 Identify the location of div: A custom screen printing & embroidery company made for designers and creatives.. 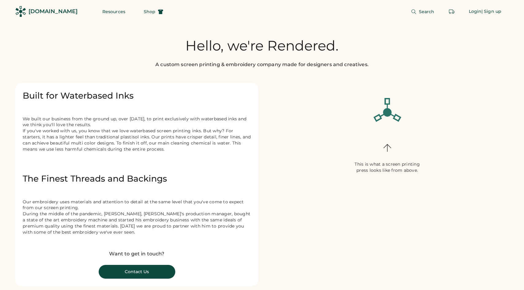
(262, 65).